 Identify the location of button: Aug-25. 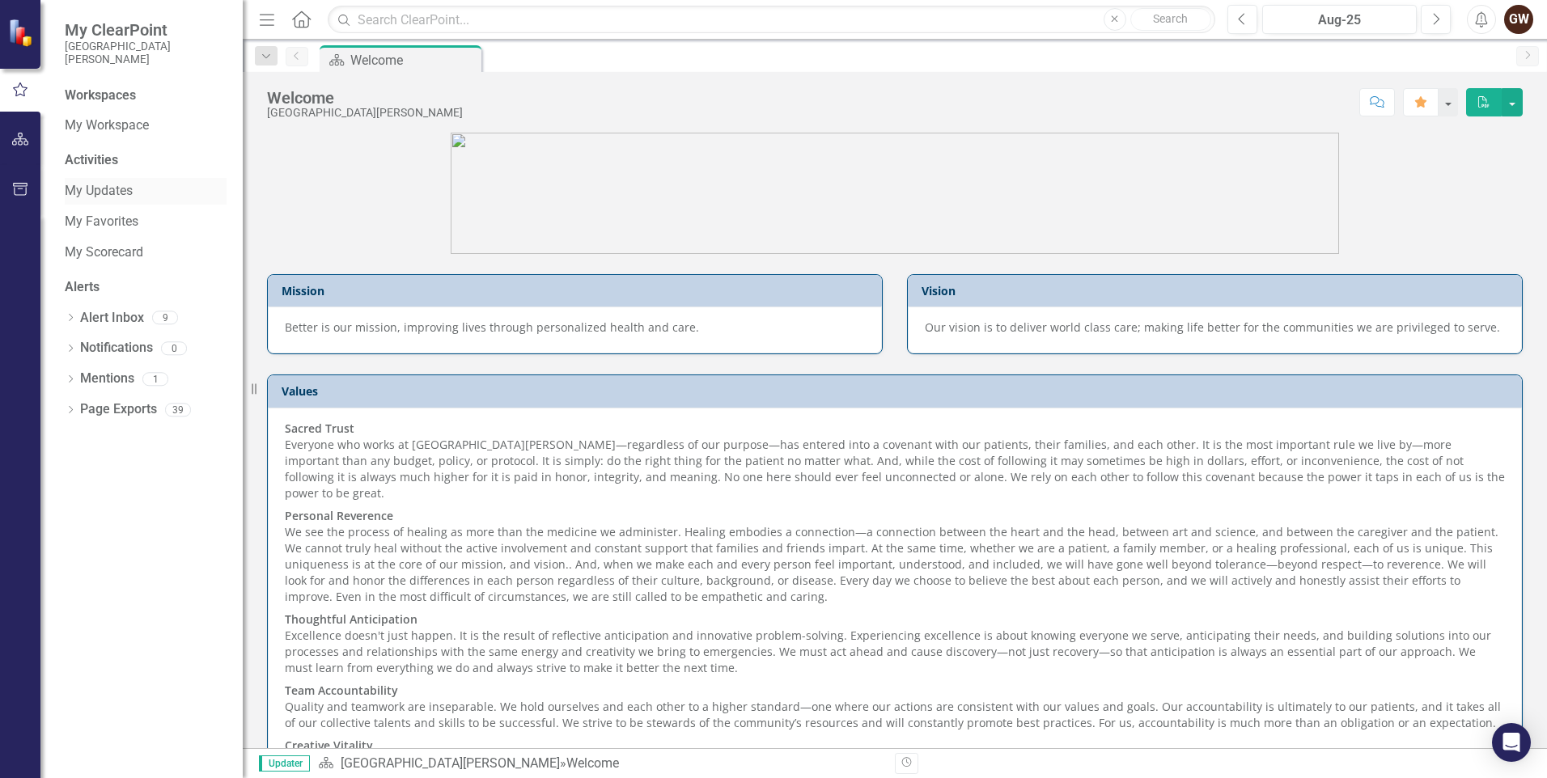
(1339, 19).